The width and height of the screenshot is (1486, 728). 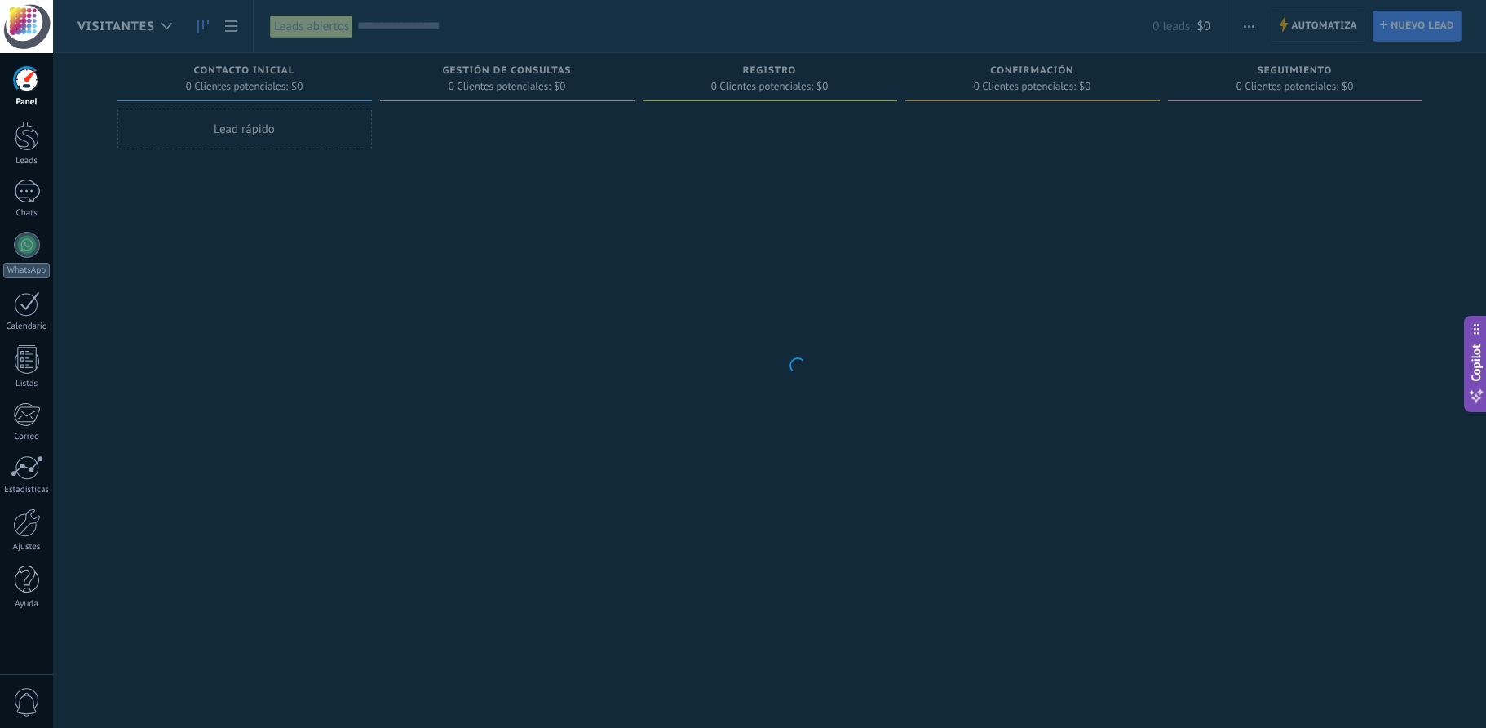 What do you see at coordinates (27, 436) in the screenshot?
I see `div: Correo` at bounding box center [27, 436].